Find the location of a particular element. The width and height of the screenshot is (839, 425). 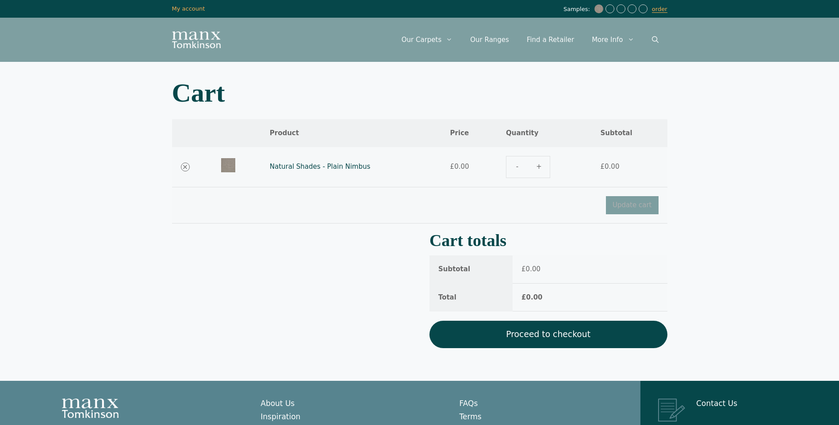

h1: Cart is located at coordinates (420, 93).